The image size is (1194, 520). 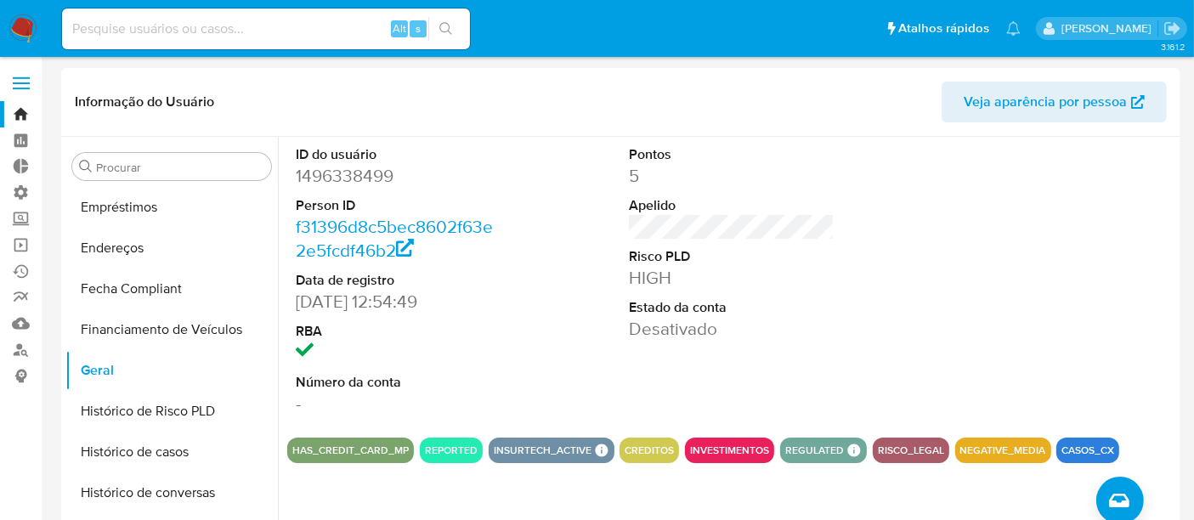 What do you see at coordinates (398, 382) in the screenshot?
I see `dt: Número da conta` at bounding box center [398, 382].